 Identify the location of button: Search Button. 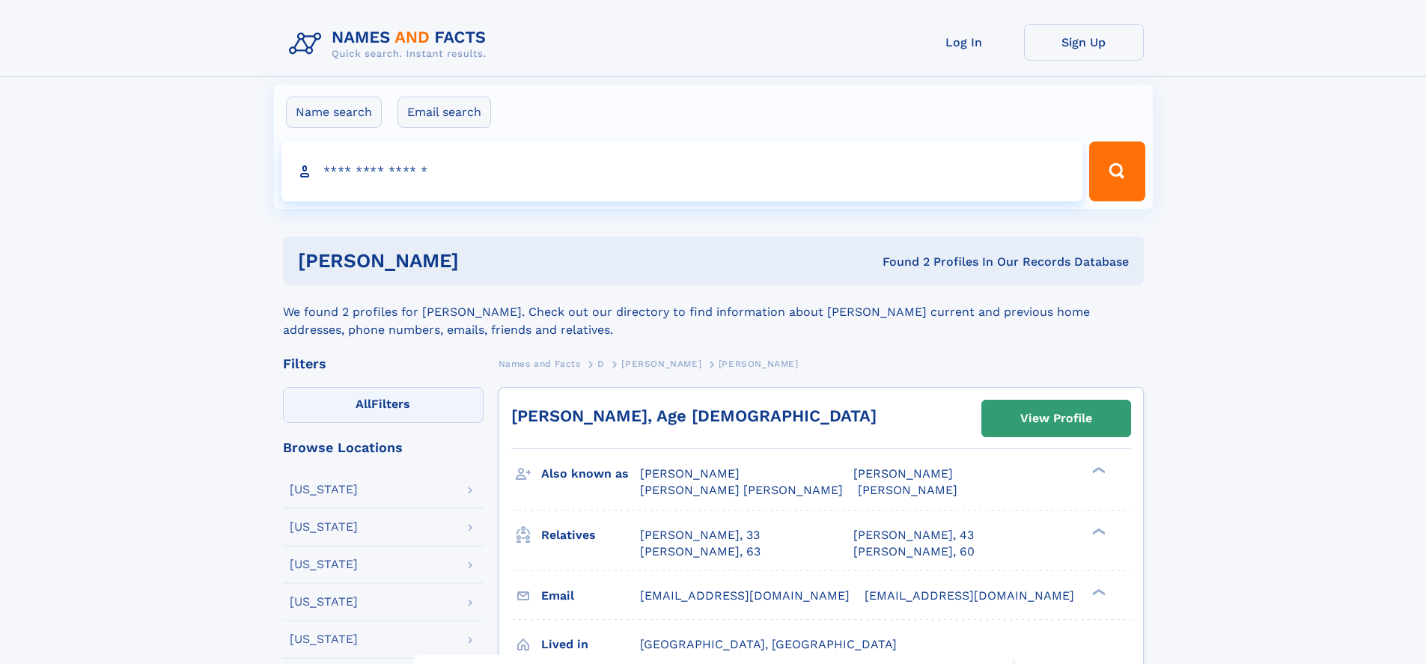
(1116, 171).